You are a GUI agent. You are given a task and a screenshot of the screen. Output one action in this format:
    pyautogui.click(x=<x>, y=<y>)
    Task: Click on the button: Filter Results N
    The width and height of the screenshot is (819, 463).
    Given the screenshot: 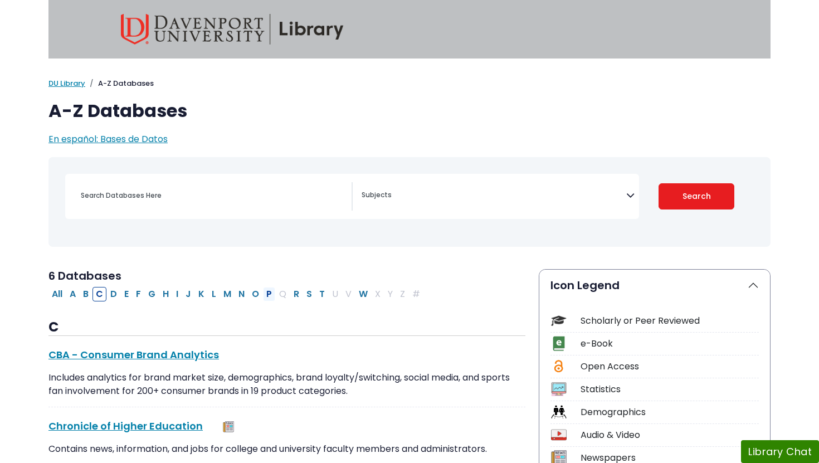 What is the action you would take?
    pyautogui.click(x=241, y=294)
    